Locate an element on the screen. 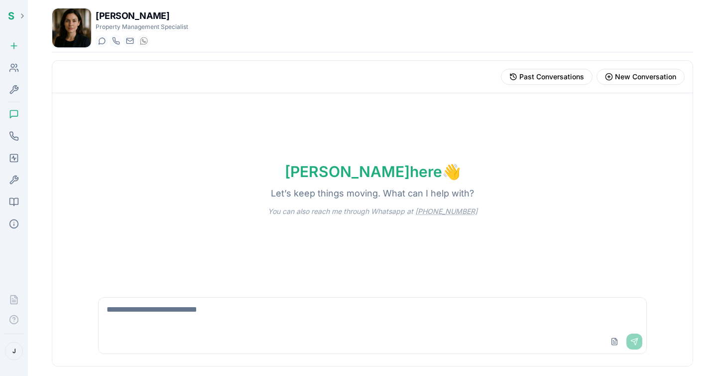  p: Property Management Specialist is located at coordinates (142, 27).